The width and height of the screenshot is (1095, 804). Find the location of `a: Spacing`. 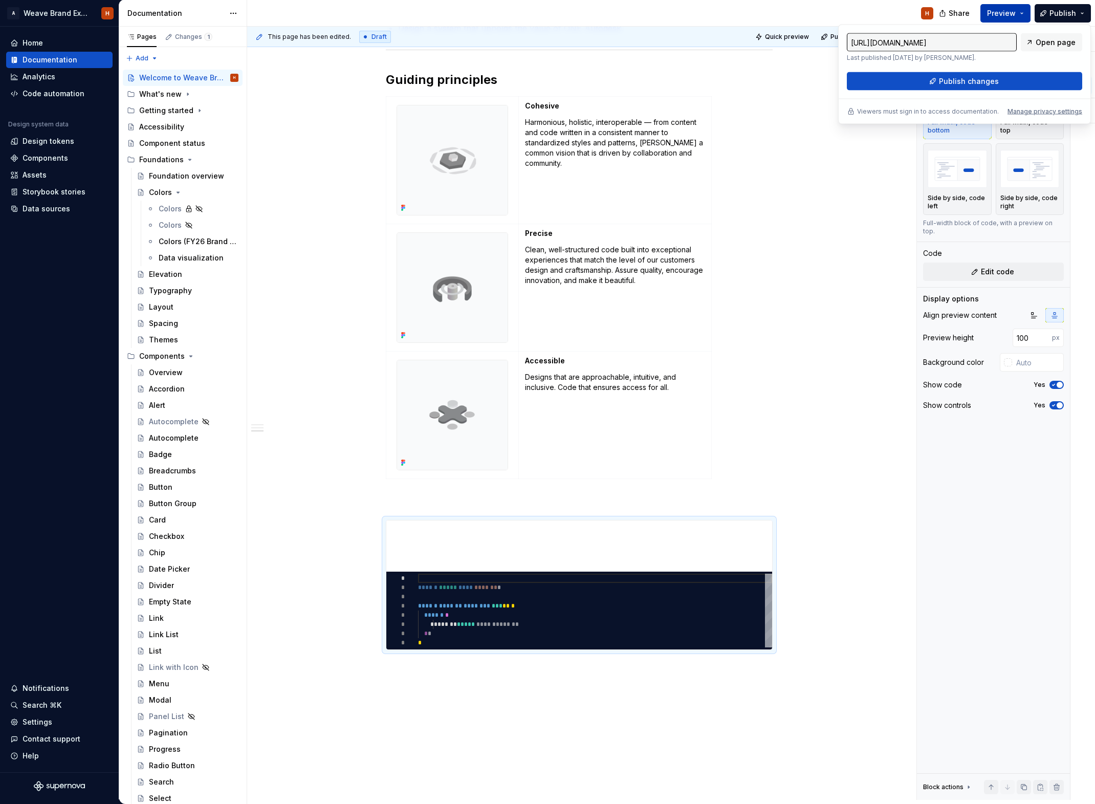

a: Spacing is located at coordinates (187, 323).